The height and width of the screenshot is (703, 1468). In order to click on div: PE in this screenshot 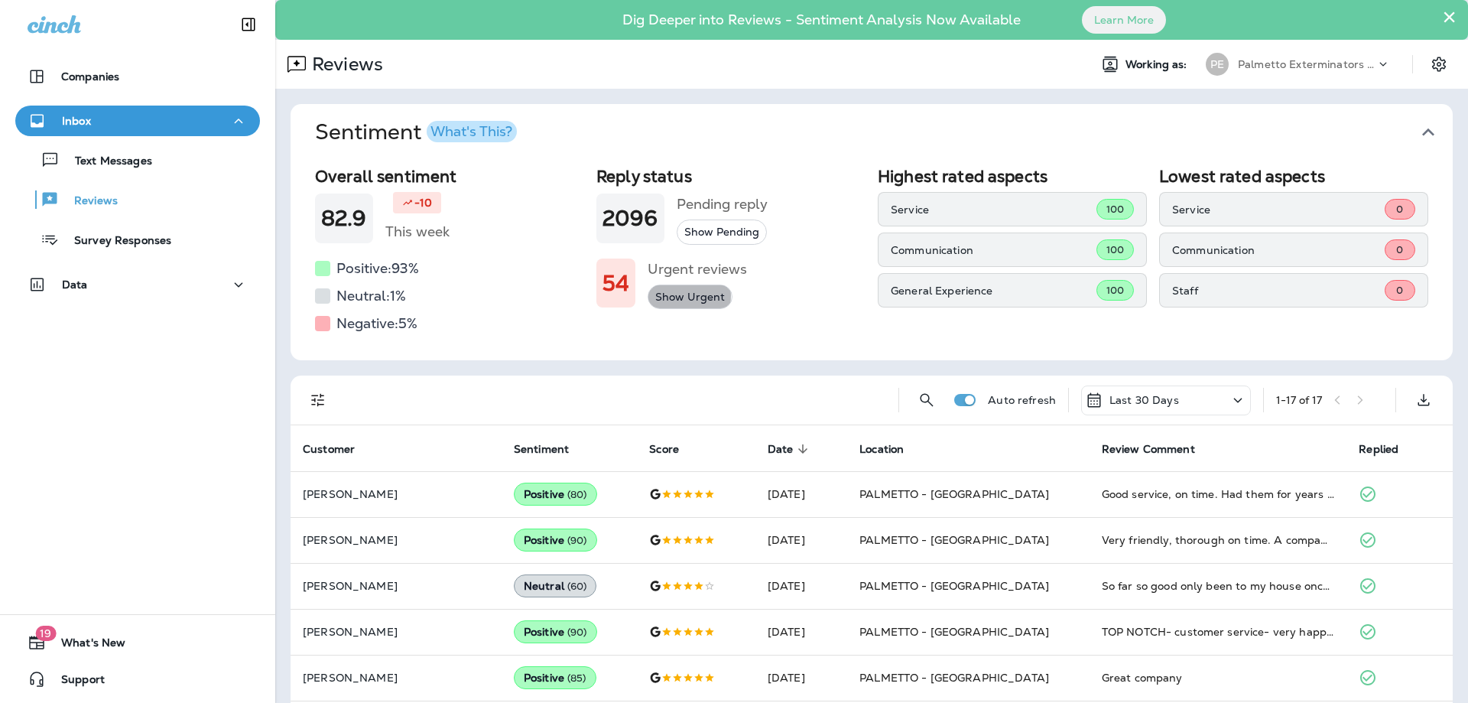, I will do `click(1217, 64)`.